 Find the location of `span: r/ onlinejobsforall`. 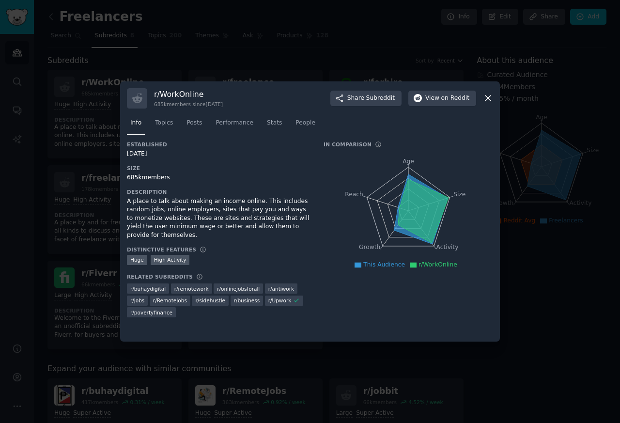

span: r/ onlinejobsforall is located at coordinates (238, 289).